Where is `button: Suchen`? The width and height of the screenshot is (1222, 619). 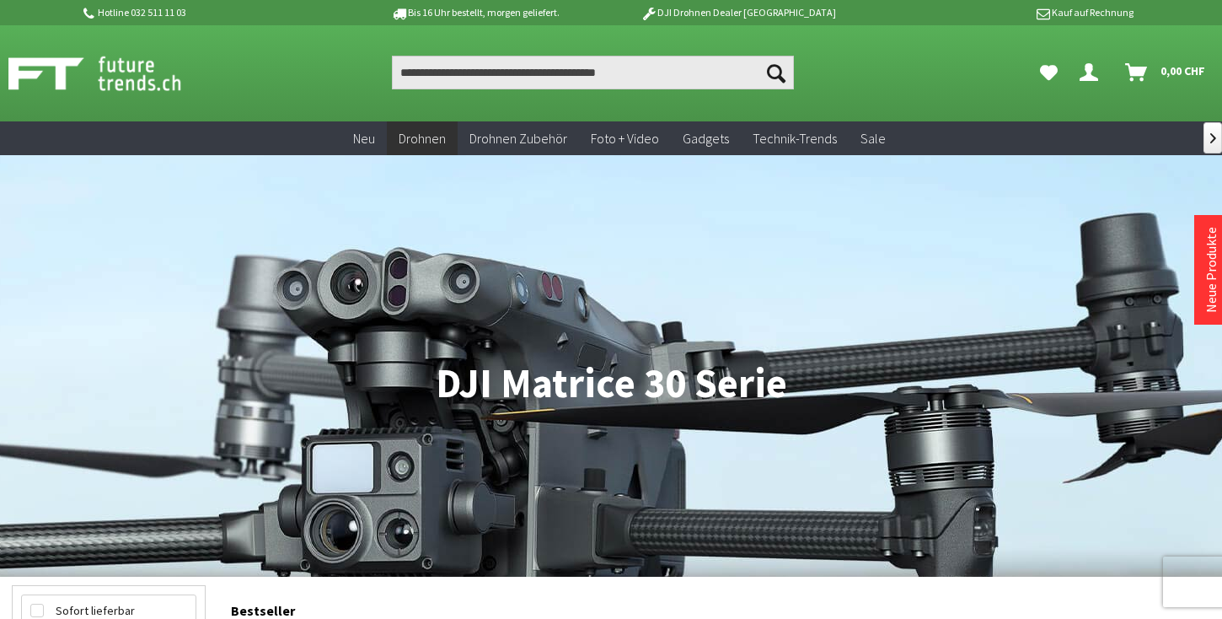 button: Suchen is located at coordinates (776, 73).